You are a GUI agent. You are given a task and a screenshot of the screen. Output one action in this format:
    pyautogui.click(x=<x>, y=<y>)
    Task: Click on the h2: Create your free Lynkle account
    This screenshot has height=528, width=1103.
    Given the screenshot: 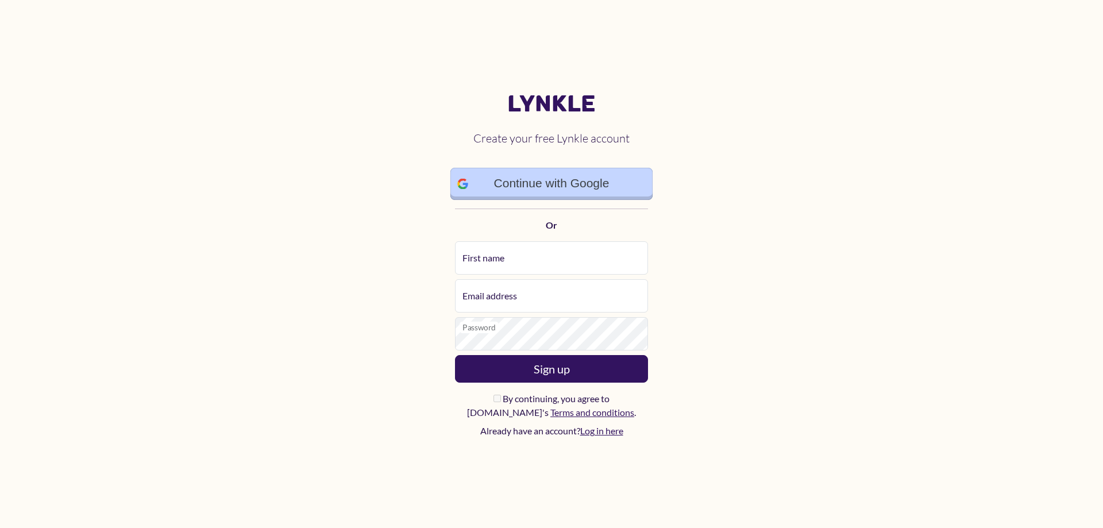 What is the action you would take?
    pyautogui.click(x=552, y=139)
    